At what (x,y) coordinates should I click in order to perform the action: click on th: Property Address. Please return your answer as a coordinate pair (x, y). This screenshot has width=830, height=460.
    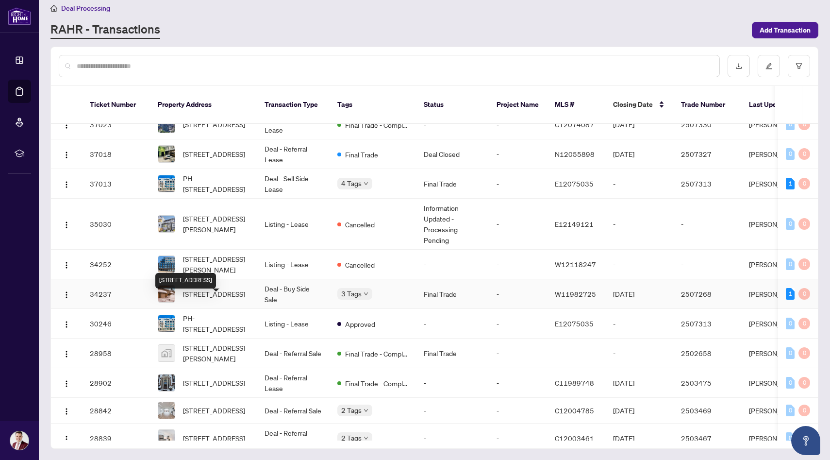
    Looking at the image, I should click on (203, 105).